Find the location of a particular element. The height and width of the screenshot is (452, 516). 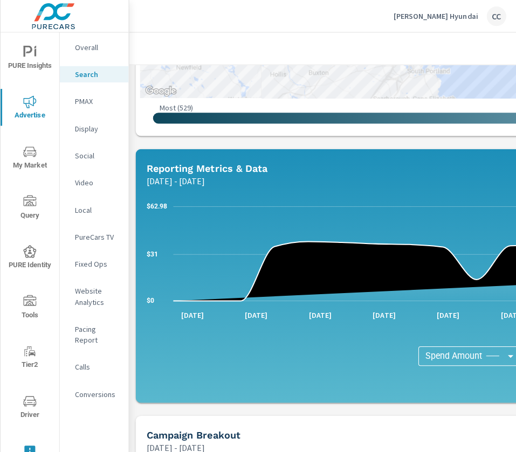

p: Social is located at coordinates (96, 155).